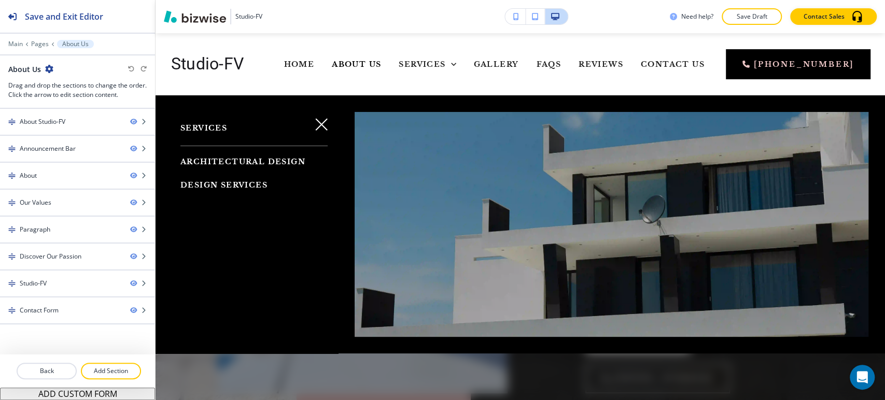 This screenshot has height=400, width=885. Describe the element at coordinates (35, 230) in the screenshot. I see `div: Paragraph` at that location.